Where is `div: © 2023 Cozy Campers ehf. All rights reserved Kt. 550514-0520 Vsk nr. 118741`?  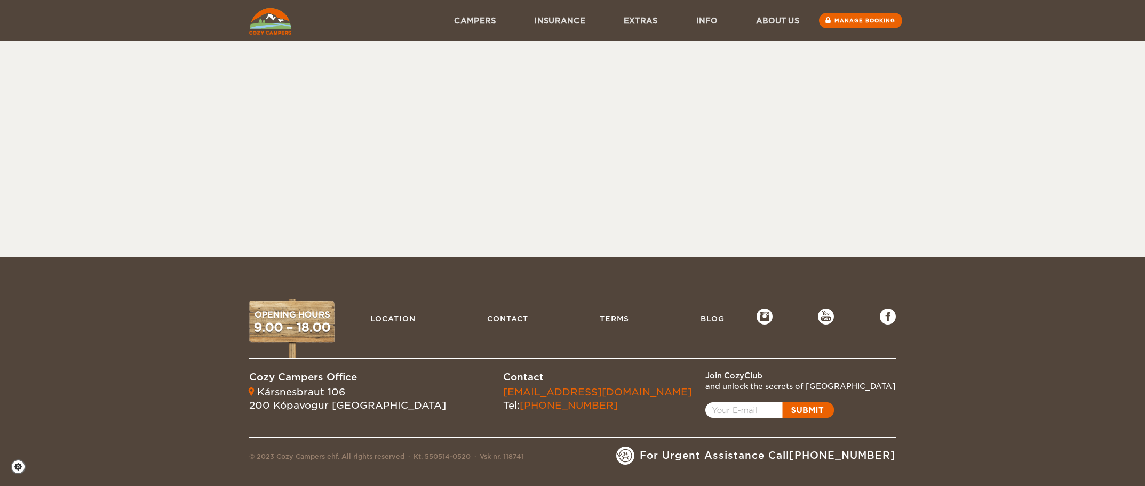 div: © 2023 Cozy Campers ehf. All rights reserved Kt. 550514-0520 Vsk nr. 118741 is located at coordinates (386, 459).